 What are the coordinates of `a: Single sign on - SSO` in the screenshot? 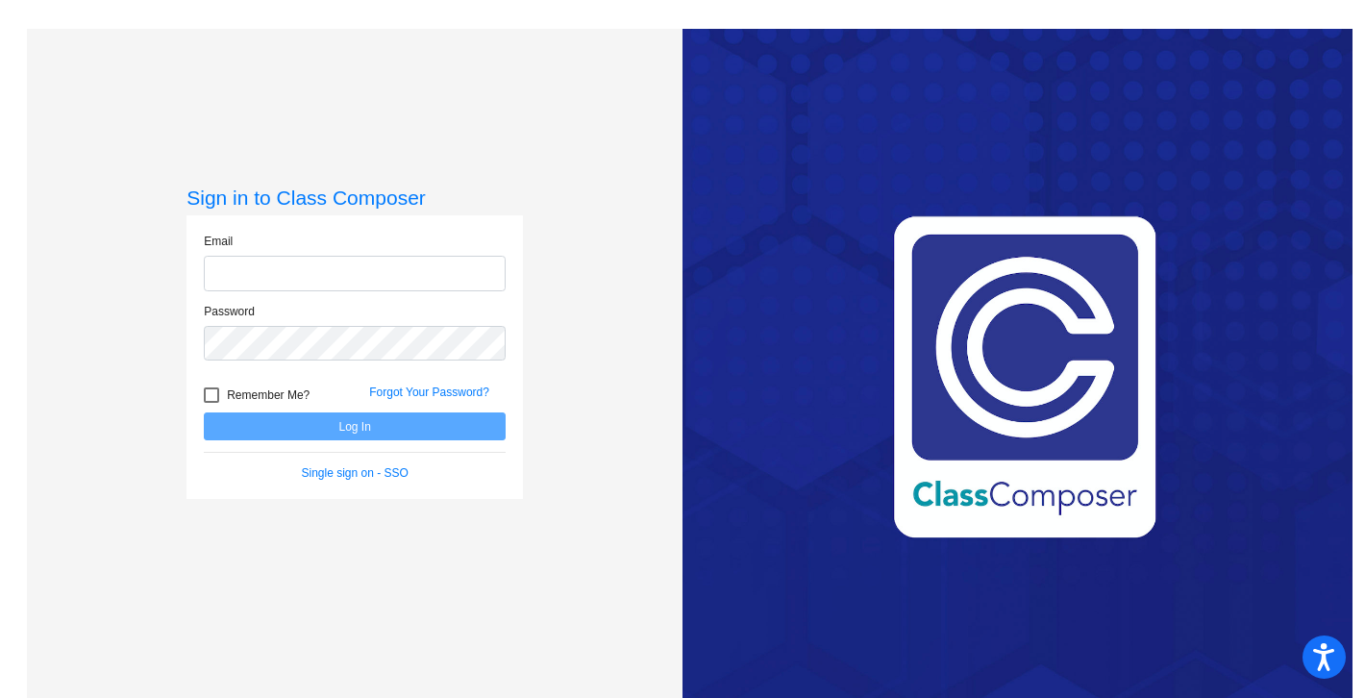 It's located at (355, 473).